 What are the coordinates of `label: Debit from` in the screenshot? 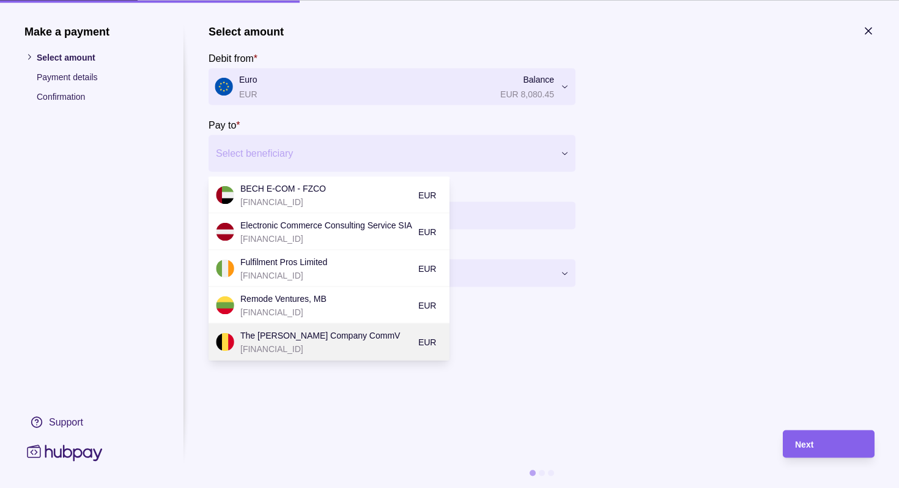 It's located at (233, 58).